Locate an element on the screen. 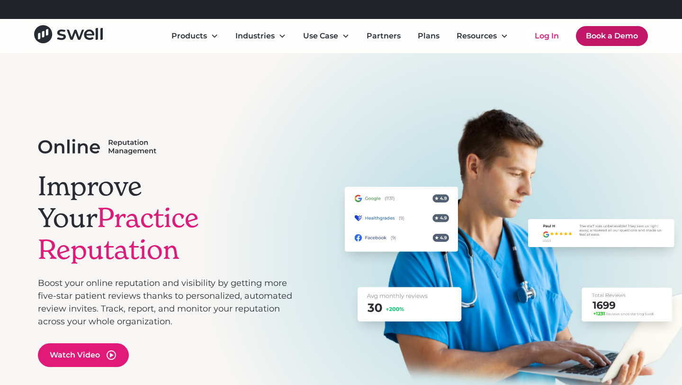 This screenshot has height=385, width=682. a: Book a Demo is located at coordinates (612, 36).